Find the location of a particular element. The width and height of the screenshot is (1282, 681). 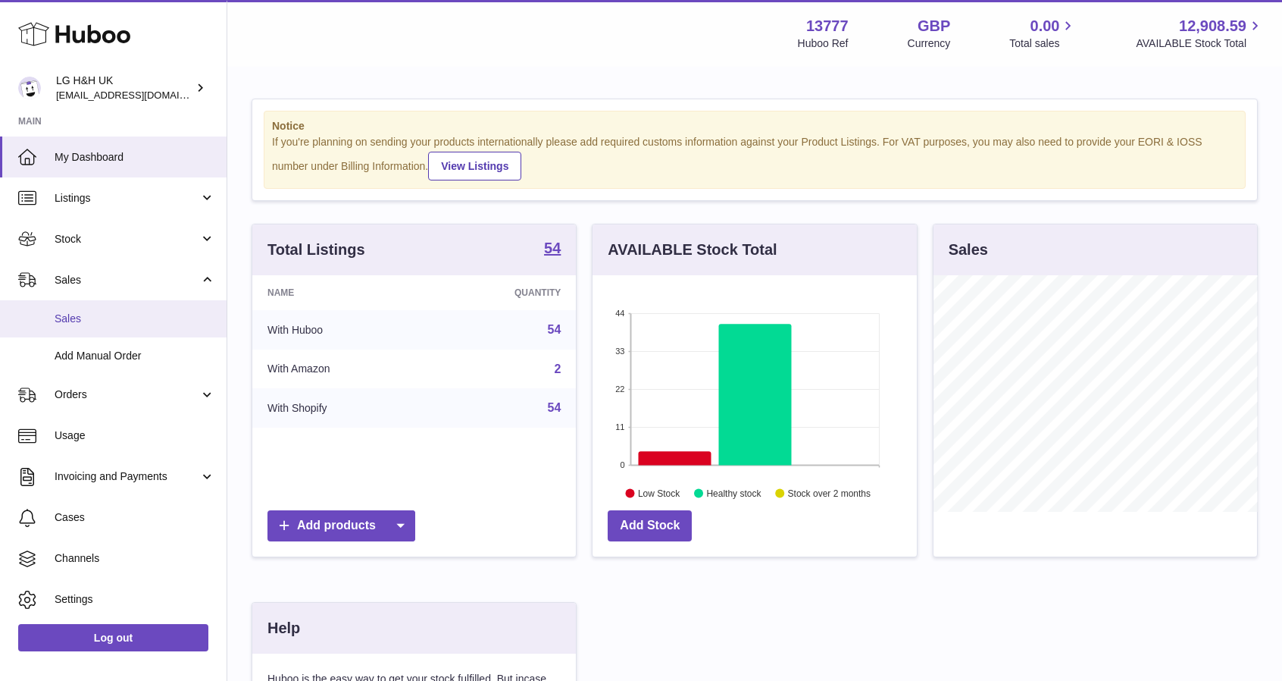

span: Add Manual Order is located at coordinates (135, 355).